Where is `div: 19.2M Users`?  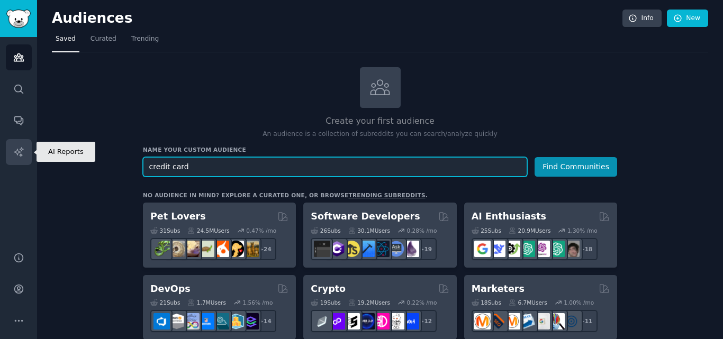
div: 19.2M Users is located at coordinates (369, 303).